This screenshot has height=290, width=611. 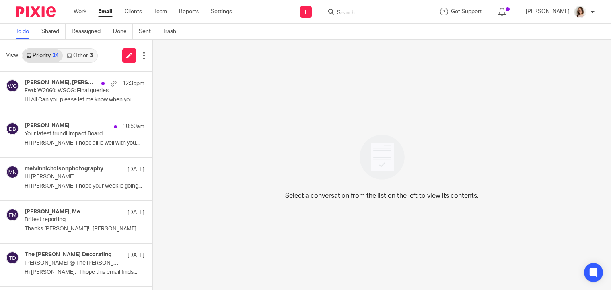 I want to click on input: Search, so click(x=372, y=13).